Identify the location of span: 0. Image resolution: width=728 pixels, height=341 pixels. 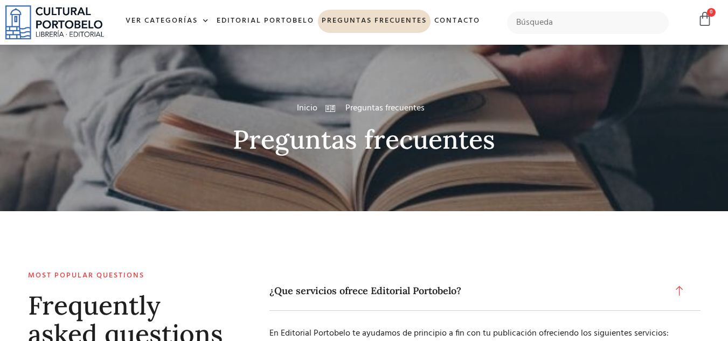
(711, 12).